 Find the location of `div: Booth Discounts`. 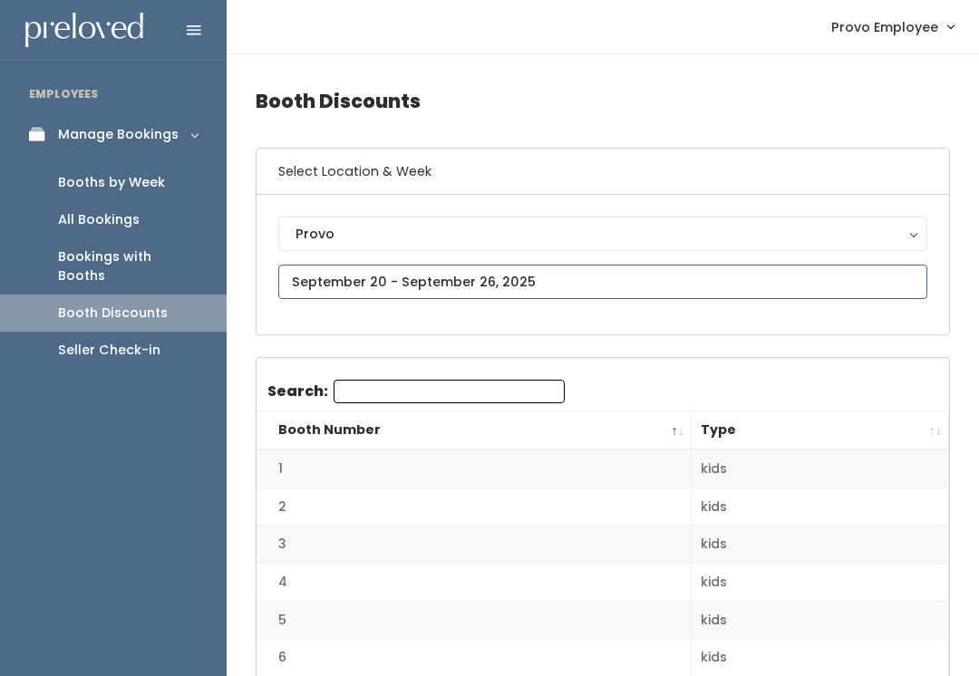

div: Booth Discounts is located at coordinates (112, 313).